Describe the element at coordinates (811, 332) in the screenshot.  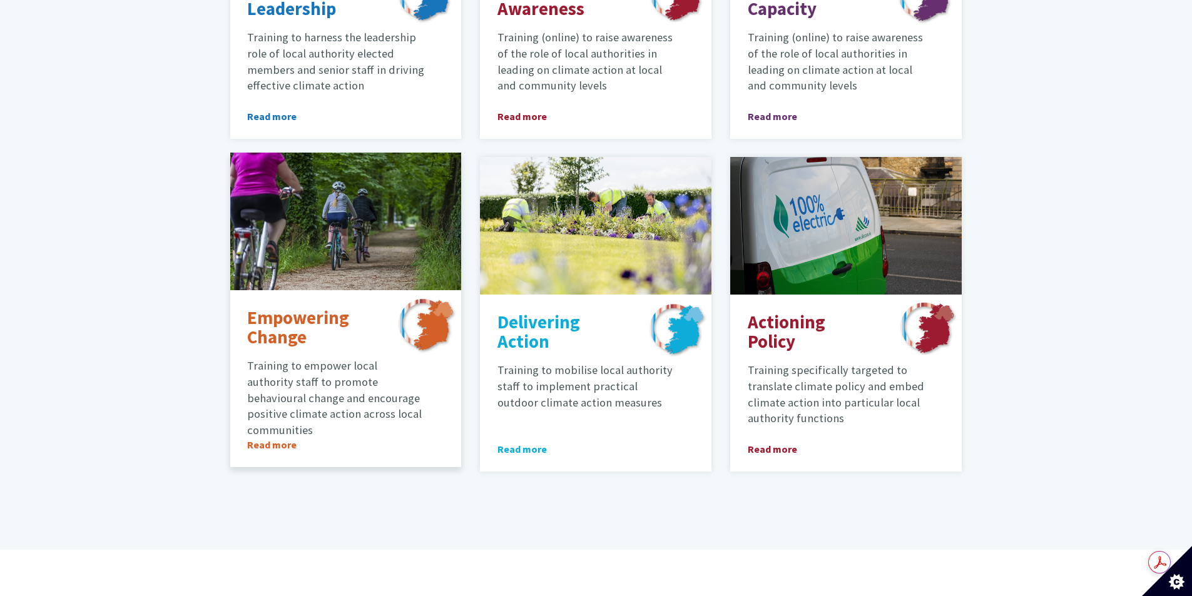
I see `p: Actioning Policy` at that location.